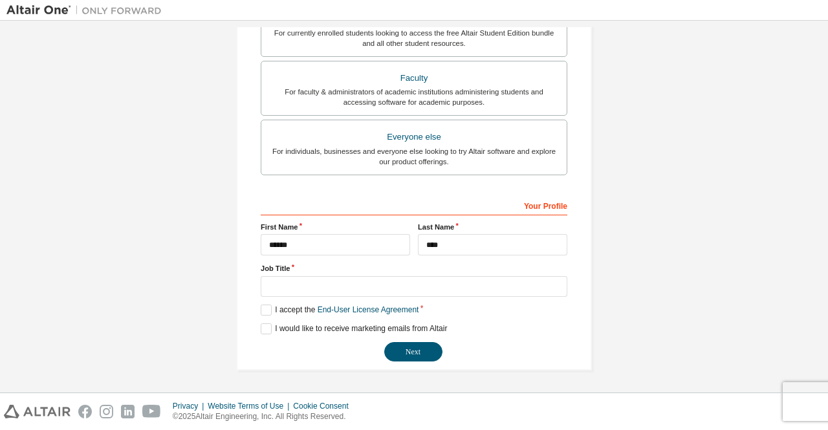 This screenshot has width=828, height=430. What do you see at coordinates (413, 352) in the screenshot?
I see `button: Next` at bounding box center [413, 352].